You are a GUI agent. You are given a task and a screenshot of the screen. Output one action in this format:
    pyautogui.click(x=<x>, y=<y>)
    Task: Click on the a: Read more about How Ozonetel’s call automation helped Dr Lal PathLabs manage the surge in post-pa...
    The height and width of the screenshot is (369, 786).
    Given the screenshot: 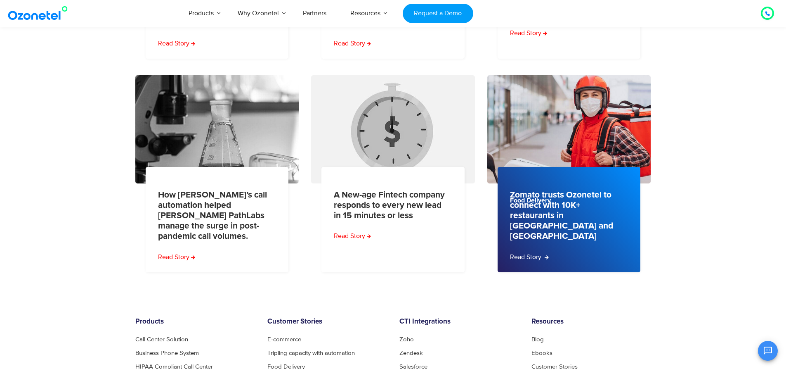 What is the action you would take?
    pyautogui.click(x=177, y=257)
    